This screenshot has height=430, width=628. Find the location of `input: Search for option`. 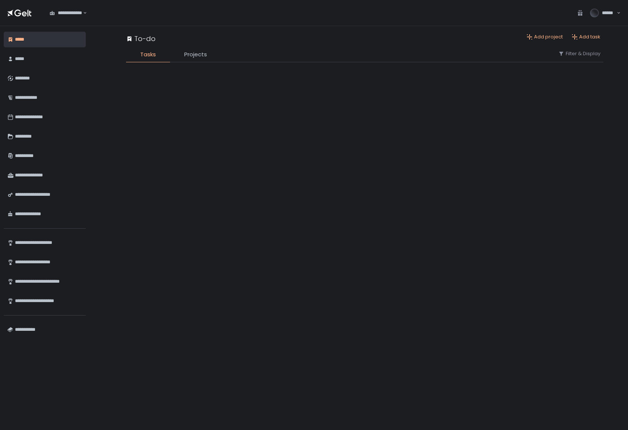

input: Search for option is located at coordinates (82, 13).